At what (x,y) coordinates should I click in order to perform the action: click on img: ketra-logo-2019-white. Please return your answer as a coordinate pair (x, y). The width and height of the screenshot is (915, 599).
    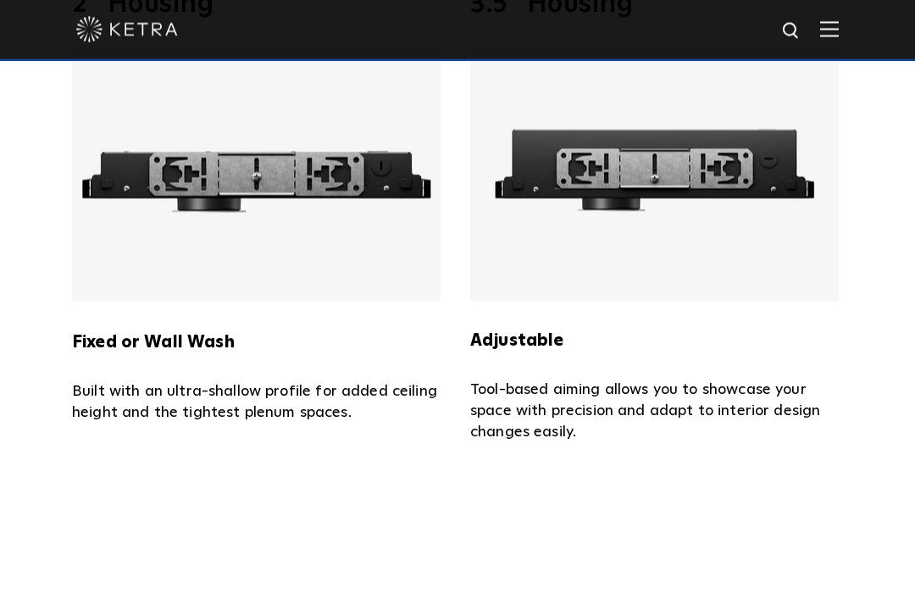
    Looking at the image, I should click on (127, 30).